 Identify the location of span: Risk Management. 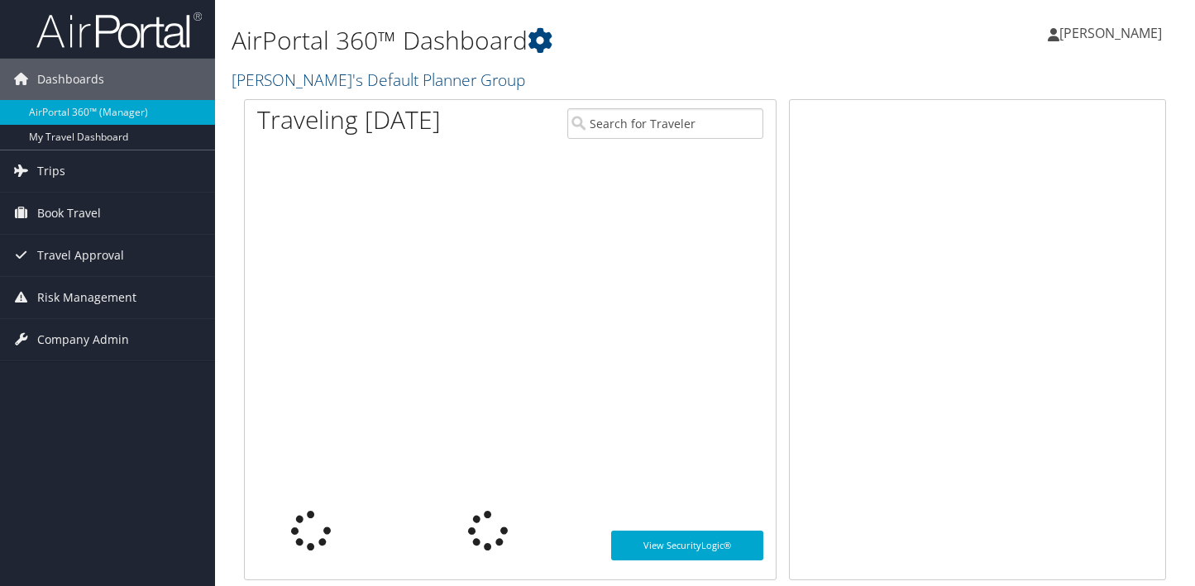
(87, 298).